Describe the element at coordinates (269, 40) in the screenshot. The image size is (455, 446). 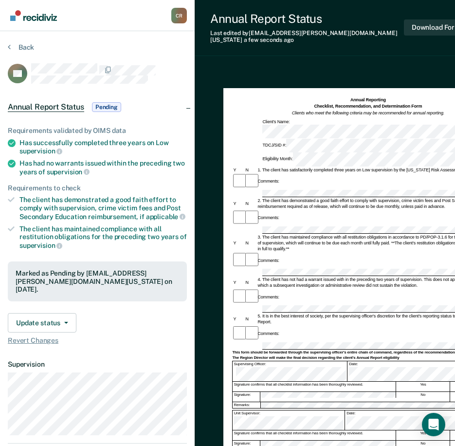
I see `span: a few seconds ago` at that location.